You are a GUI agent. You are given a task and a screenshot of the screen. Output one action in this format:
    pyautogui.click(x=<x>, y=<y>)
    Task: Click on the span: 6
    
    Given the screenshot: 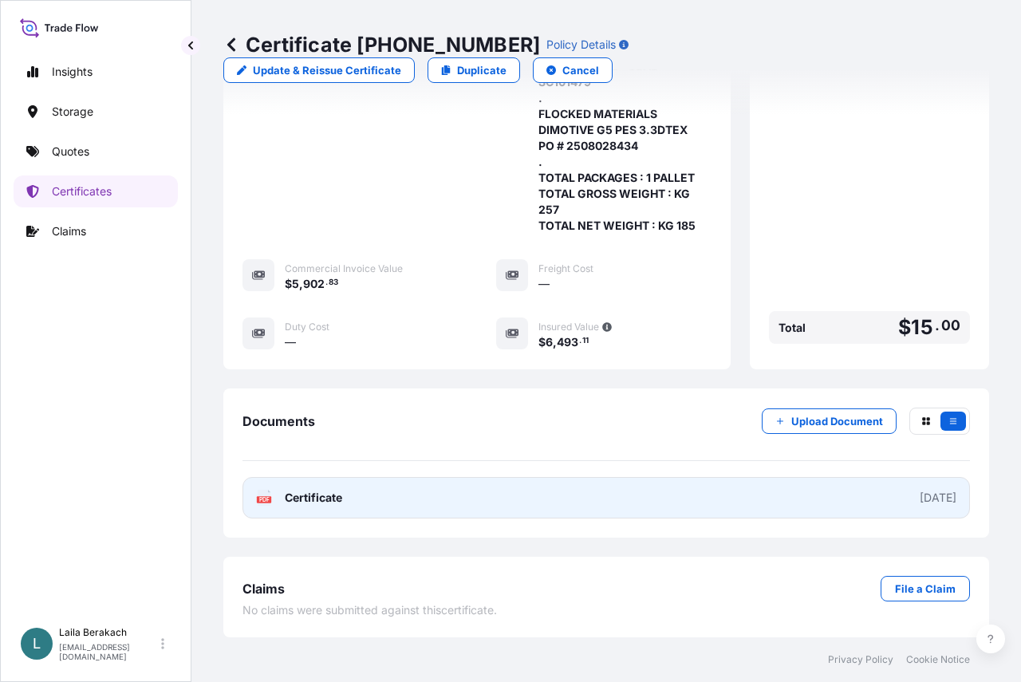 What is the action you would take?
    pyautogui.click(x=549, y=342)
    